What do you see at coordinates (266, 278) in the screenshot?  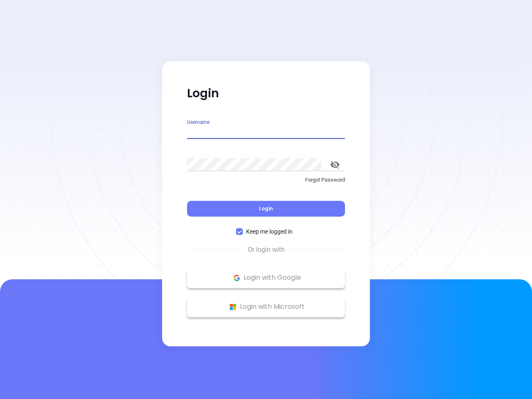 I see `p: Login with Google` at bounding box center [266, 278].